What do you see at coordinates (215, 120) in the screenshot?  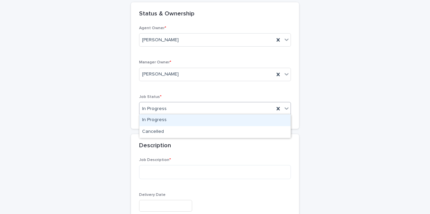 I see `div: In Progress` at bounding box center [215, 120].